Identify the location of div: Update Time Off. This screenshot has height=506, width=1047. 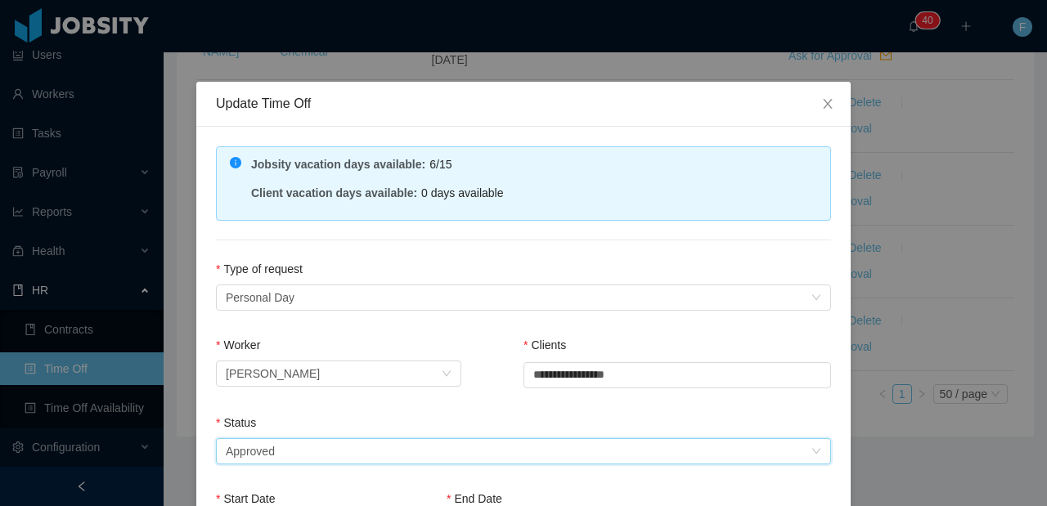
(523, 104).